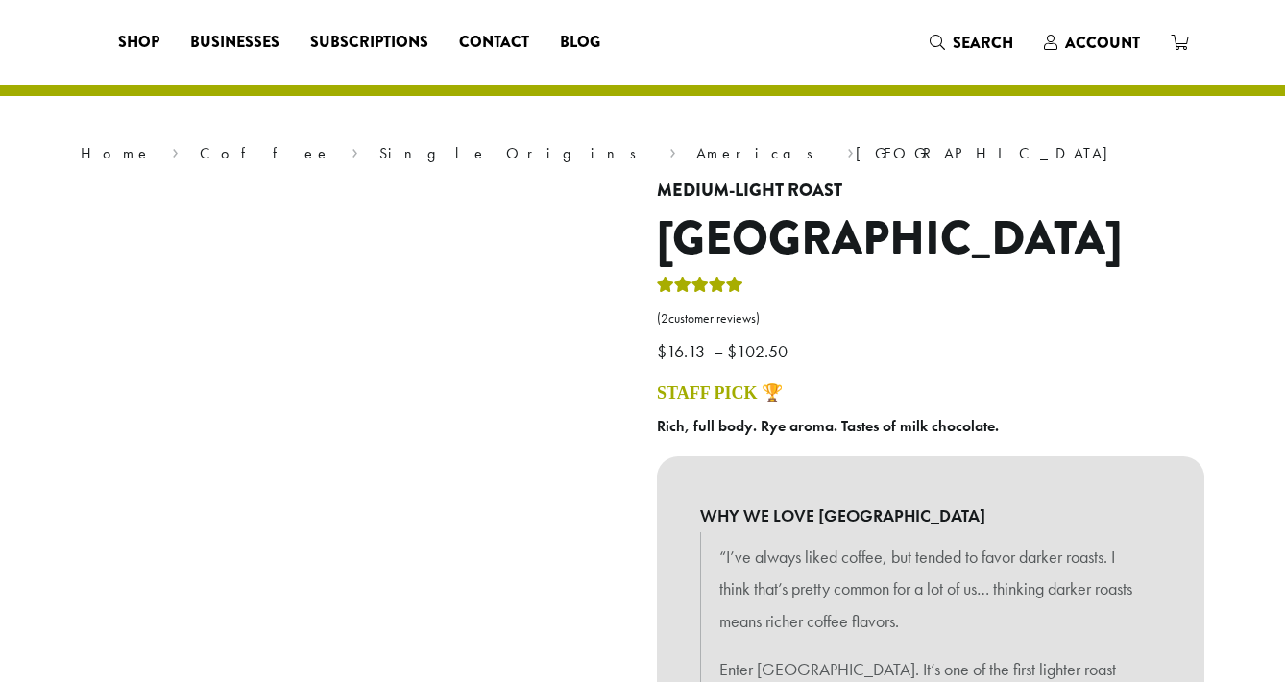 Image resolution: width=1285 pixels, height=682 pixels. Describe the element at coordinates (930, 589) in the screenshot. I see `p: “I’ve always liked coffee, but tended to favor darker roasts. I think that’s pretty common for a ...` at that location.